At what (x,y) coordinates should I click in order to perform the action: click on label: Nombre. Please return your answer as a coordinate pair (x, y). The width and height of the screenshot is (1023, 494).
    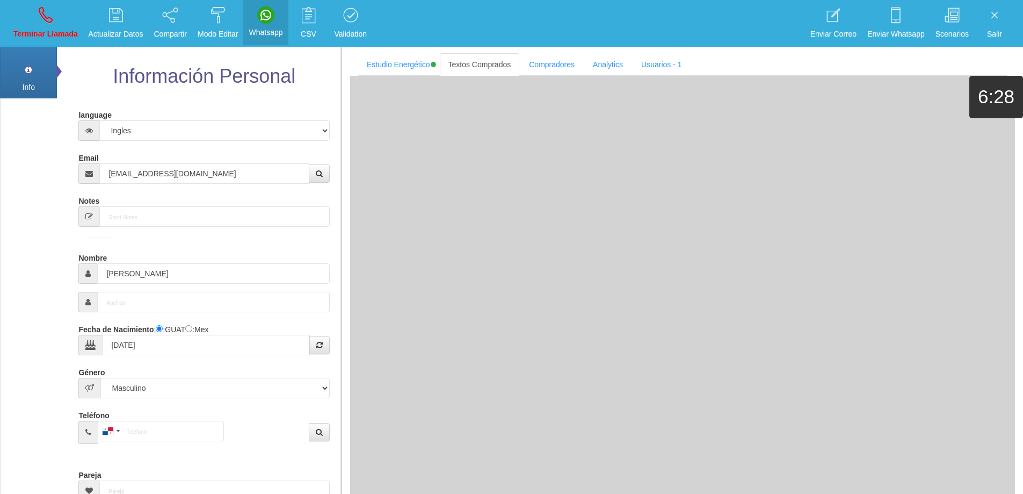
    Looking at the image, I should click on (92, 256).